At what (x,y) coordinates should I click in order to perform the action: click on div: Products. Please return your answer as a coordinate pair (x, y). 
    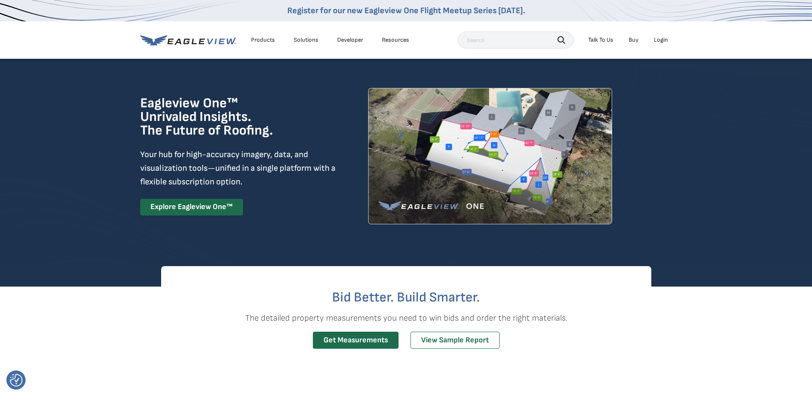
    Looking at the image, I should click on (263, 40).